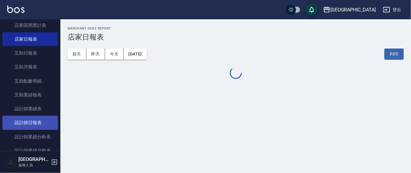  What do you see at coordinates (30, 137) in the screenshot?
I see `a: 設計師業績分析表` at bounding box center [30, 137].